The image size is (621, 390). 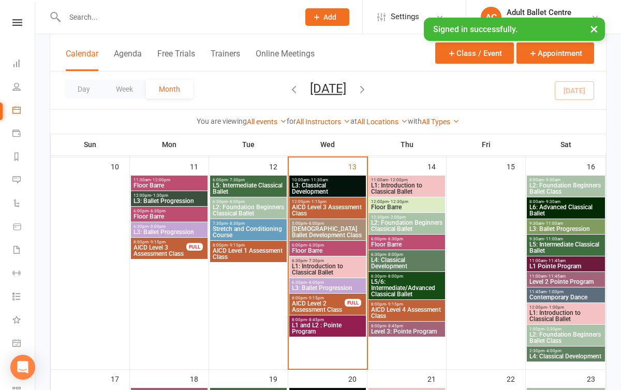 What do you see at coordinates (553, 351) in the screenshot?
I see `span: - 4:00pm` at bounding box center [553, 351].